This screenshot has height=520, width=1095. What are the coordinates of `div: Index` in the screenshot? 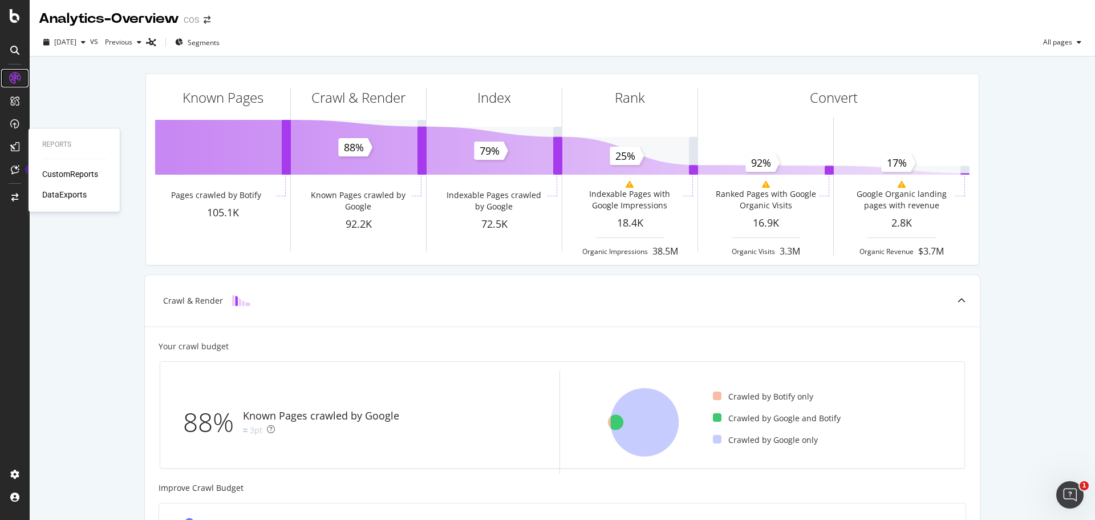 It's located at (494, 98).